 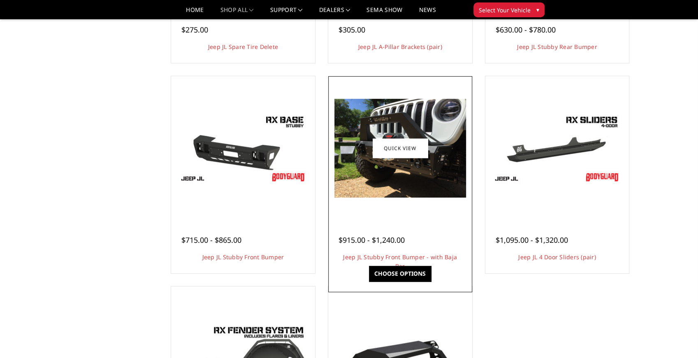 I want to click on img: Jeep JL Stubby Front Bumper - with Baja Bar, so click(x=400, y=148).